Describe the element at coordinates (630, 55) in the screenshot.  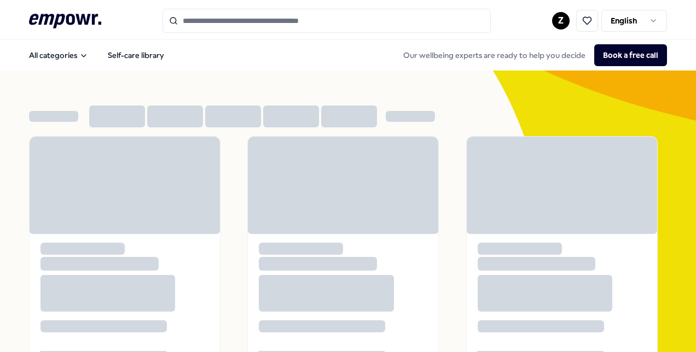
I see `button: Book a free call` at that location.